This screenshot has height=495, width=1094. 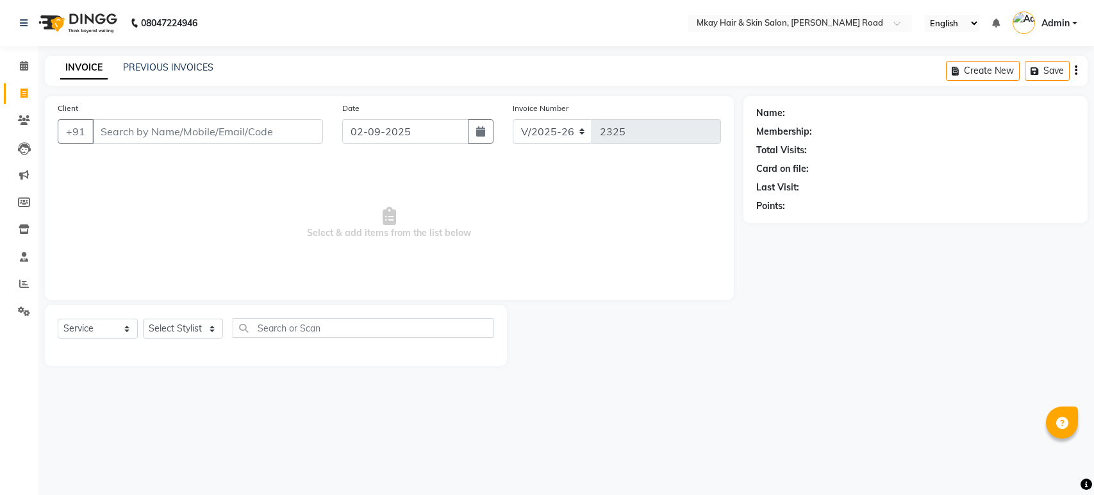 I want to click on div: Total Visits:, so click(x=782, y=150).